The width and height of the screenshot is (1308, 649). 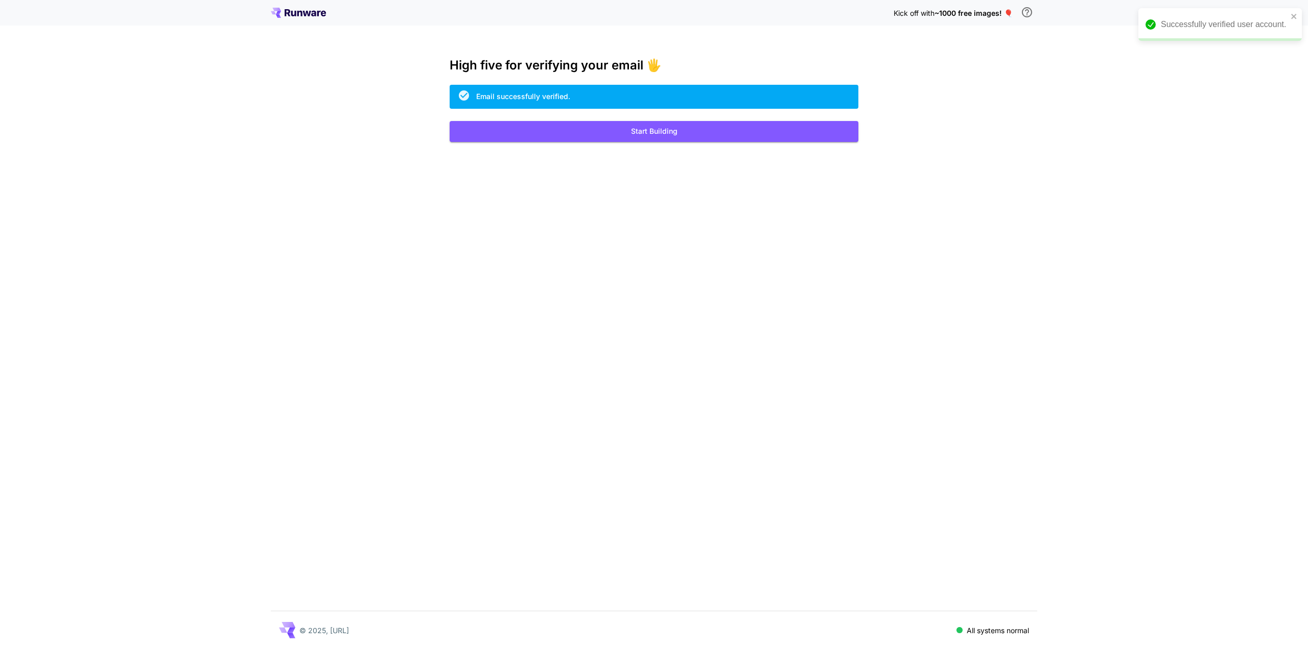 What do you see at coordinates (914, 13) in the screenshot?
I see `span: Kick off with` at bounding box center [914, 13].